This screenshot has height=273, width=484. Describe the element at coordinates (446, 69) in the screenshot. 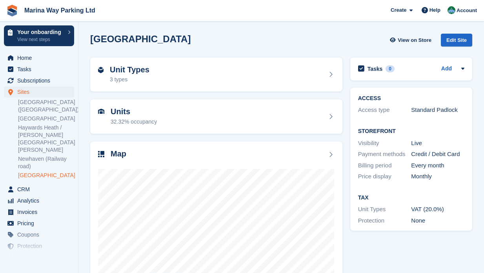

I see `a: Add` at that location.